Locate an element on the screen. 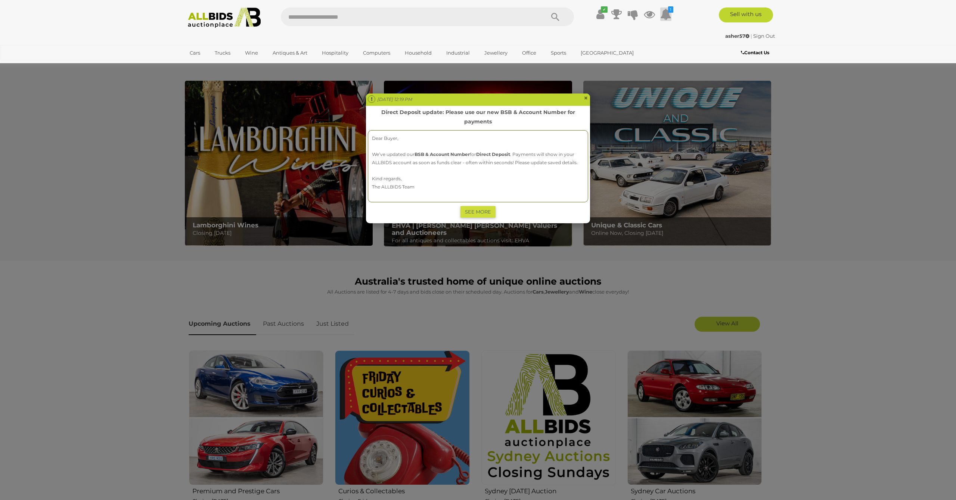 Image resolution: width=956 pixels, height=500 pixels. a: SEE MORE is located at coordinates (478, 211).